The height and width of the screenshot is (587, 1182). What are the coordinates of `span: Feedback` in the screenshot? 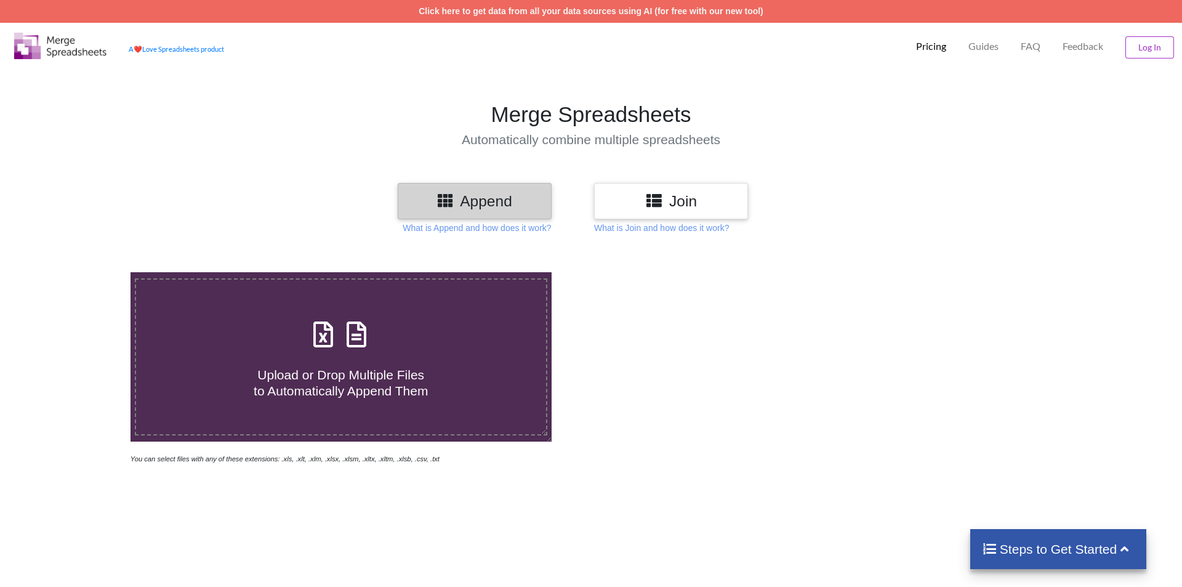 It's located at (1083, 46).